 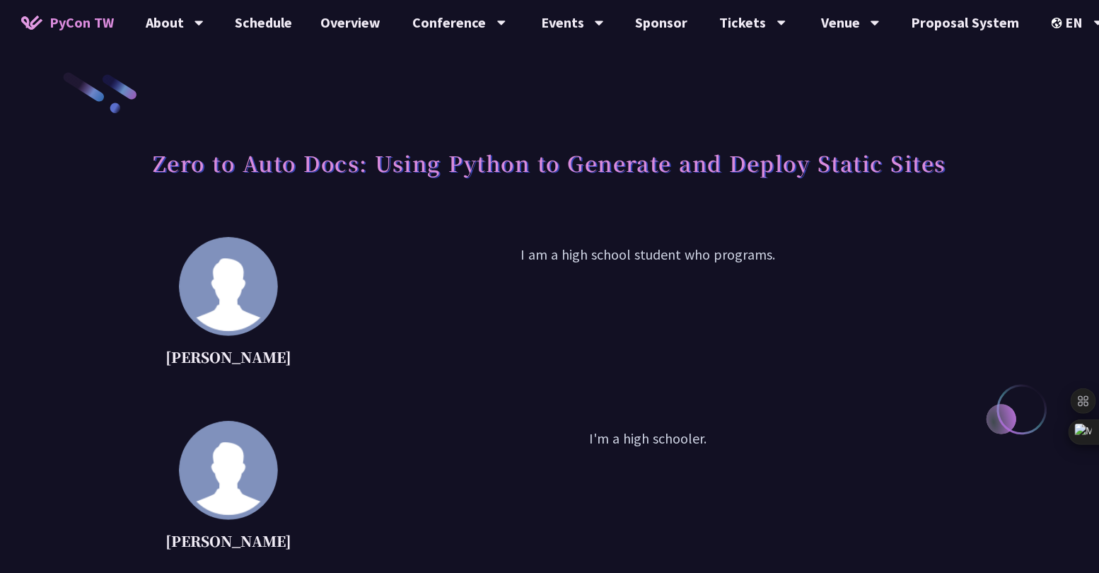 What do you see at coordinates (32, 23) in the screenshot?
I see `img: Home icon of PyCon TW 2025` at bounding box center [32, 23].